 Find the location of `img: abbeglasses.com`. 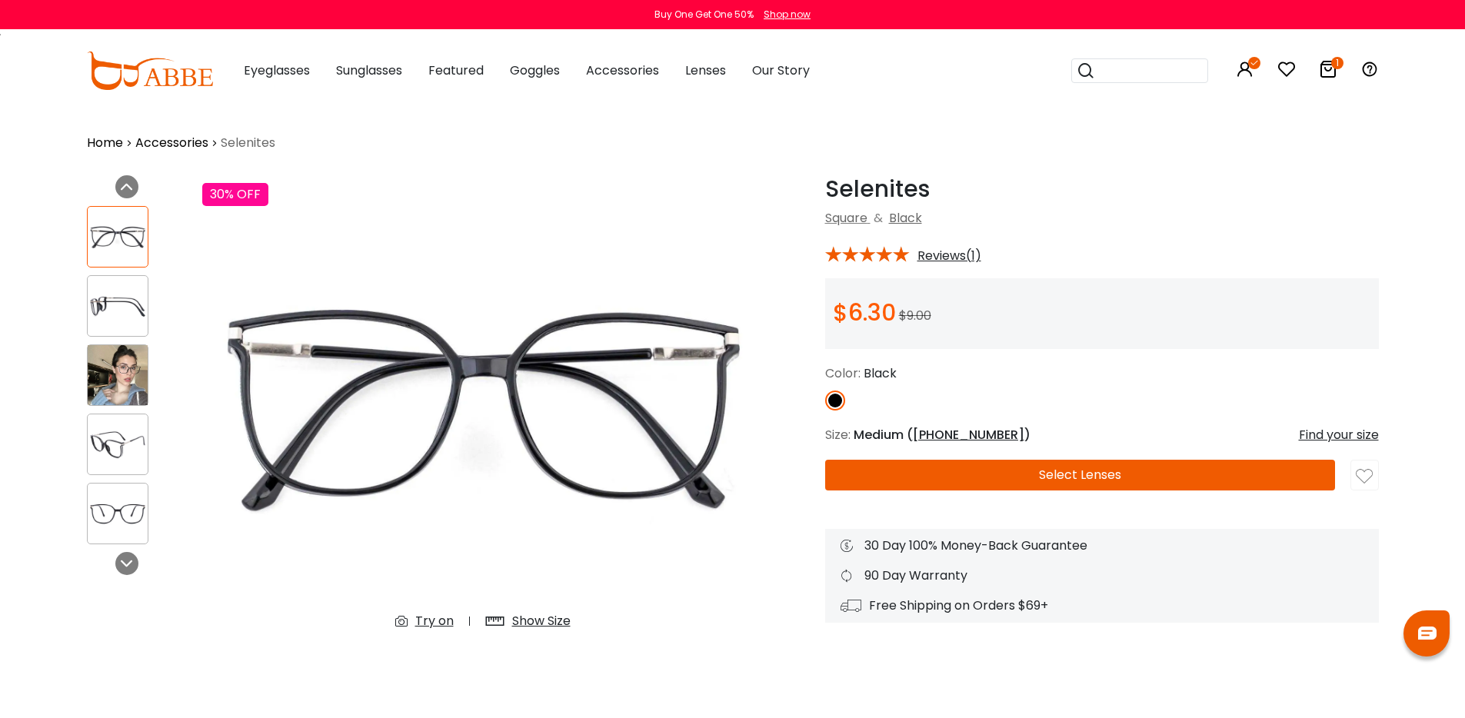

img: abbeglasses.com is located at coordinates (150, 71).